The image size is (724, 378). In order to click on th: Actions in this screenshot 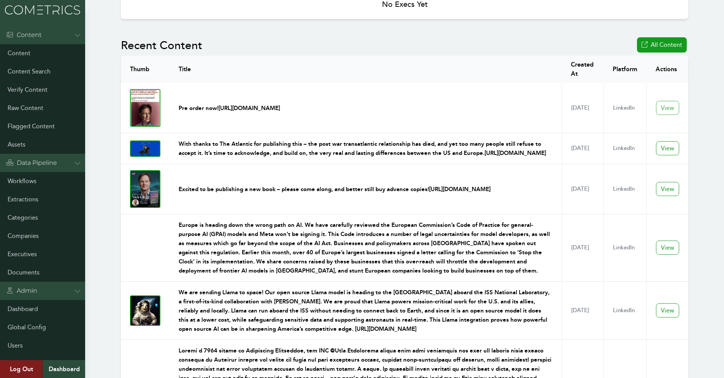, I will do `click(668, 69)`.